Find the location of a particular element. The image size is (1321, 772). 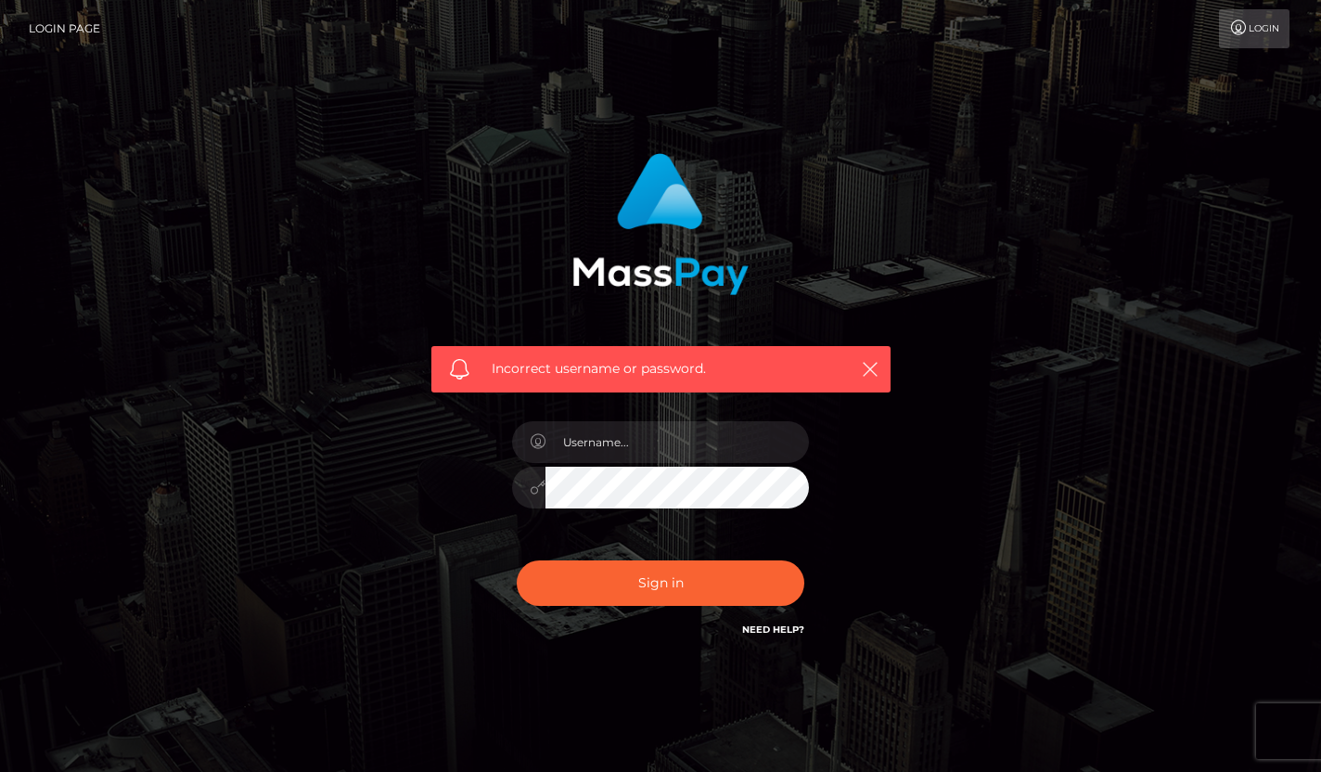

img: MassPay Login is located at coordinates (661, 224).